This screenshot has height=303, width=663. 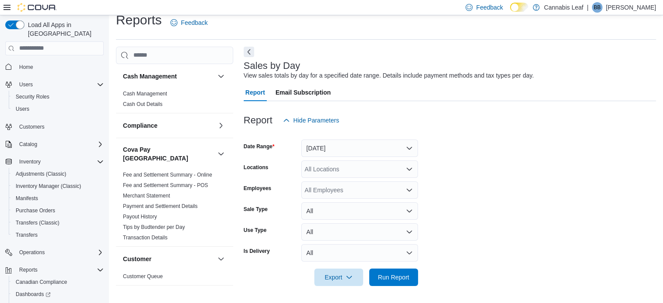 I want to click on a: Tips by Budtender per Day, so click(x=154, y=227).